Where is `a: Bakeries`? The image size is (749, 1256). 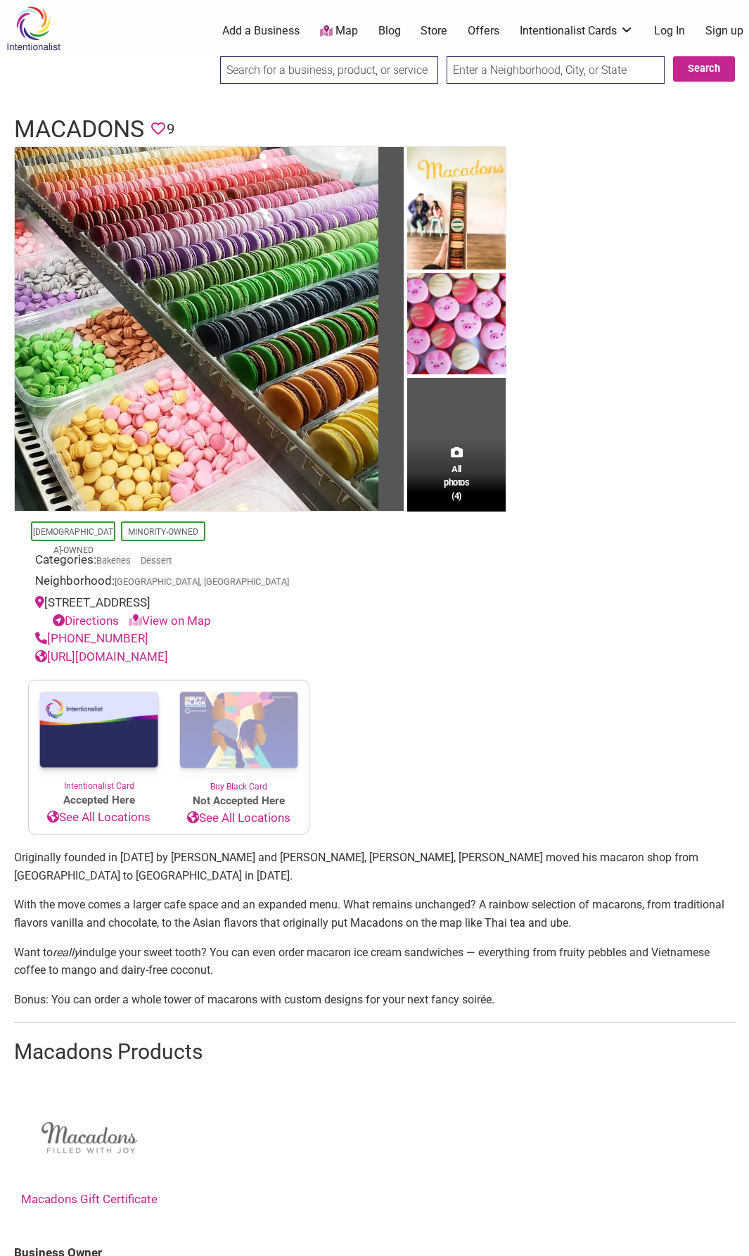
a: Bakeries is located at coordinates (113, 560).